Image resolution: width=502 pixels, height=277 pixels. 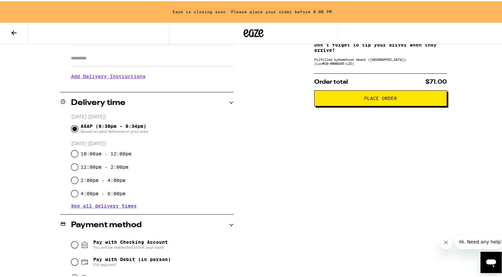 What do you see at coordinates (104, 165) in the screenshot?
I see `label: 12:00pm - 2:00pm` at bounding box center [104, 165].